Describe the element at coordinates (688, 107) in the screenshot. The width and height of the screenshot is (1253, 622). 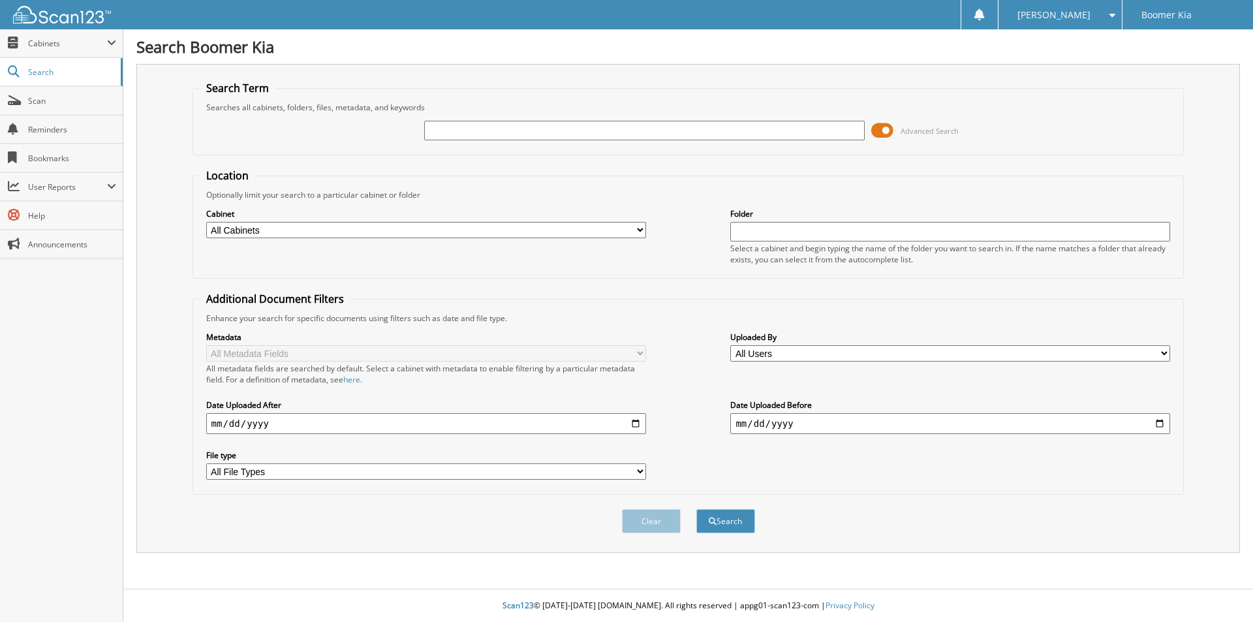
I see `div: Searches all cabinets, folders, files, metadata, and keywords` at that location.